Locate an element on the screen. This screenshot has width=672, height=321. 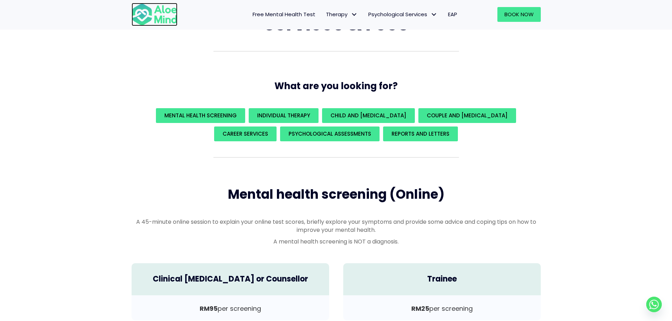
a: Whatsapp is located at coordinates (654, 305).